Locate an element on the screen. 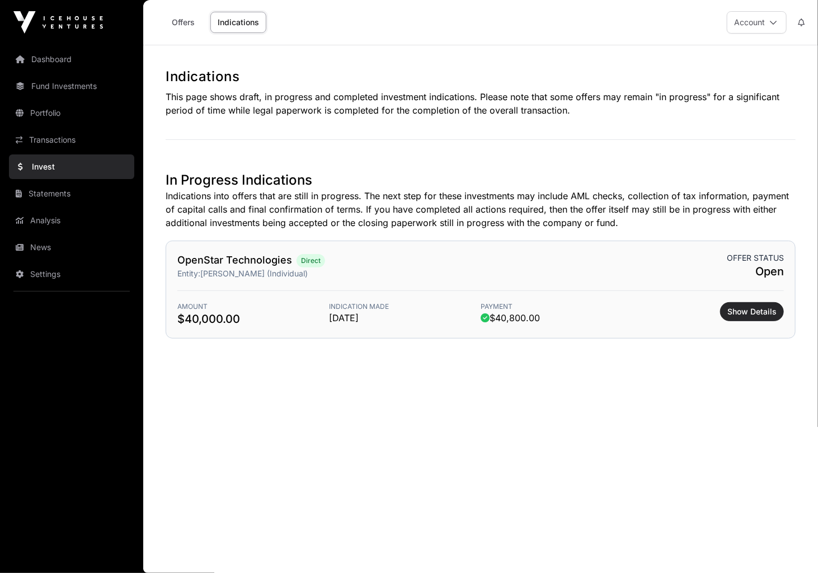 Image resolution: width=818 pixels, height=573 pixels. p: Indications into offers that are still in progress. The next step for these investments may inclu... is located at coordinates (480, 209).